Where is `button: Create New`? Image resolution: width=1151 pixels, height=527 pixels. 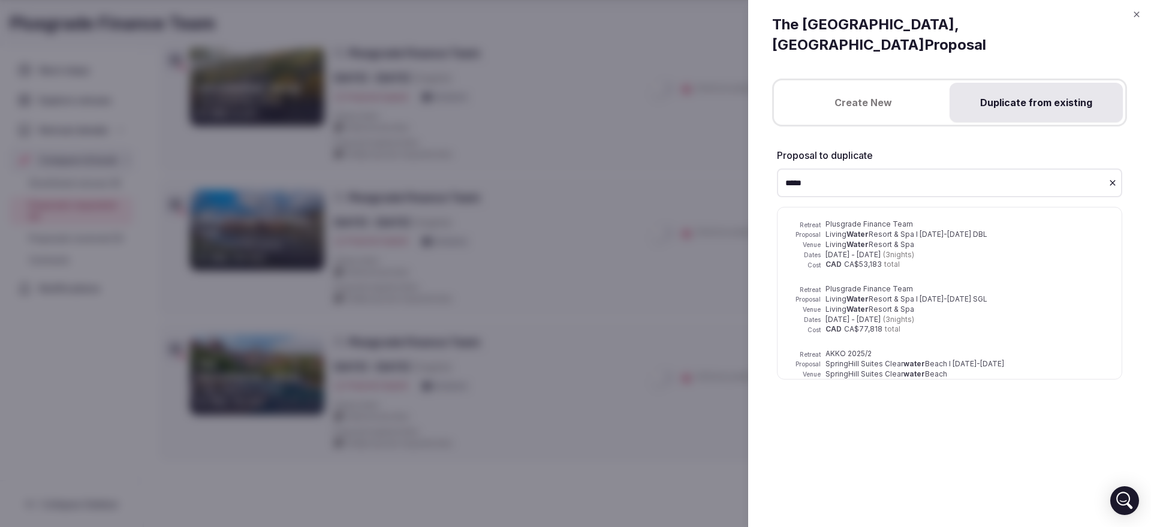
button: Create New is located at coordinates (863, 103).